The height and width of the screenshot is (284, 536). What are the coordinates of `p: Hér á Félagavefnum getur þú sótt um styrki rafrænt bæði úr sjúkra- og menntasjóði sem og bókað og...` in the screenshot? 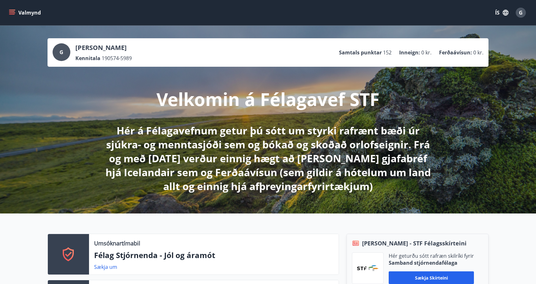 It's located at (268, 159).